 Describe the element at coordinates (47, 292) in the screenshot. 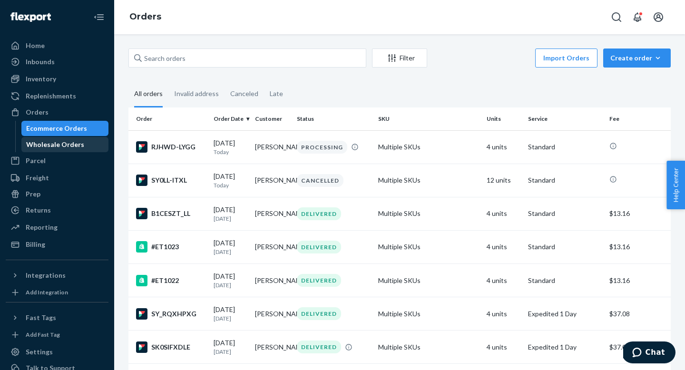

I see `div: Add Integration` at that location.